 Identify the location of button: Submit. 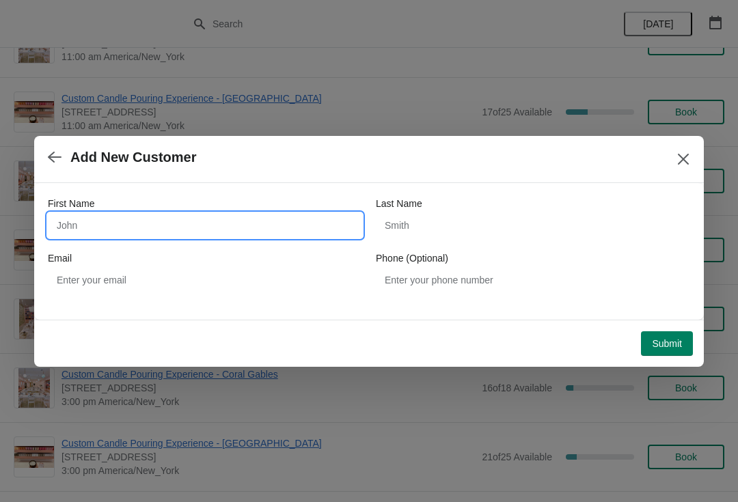
(667, 344).